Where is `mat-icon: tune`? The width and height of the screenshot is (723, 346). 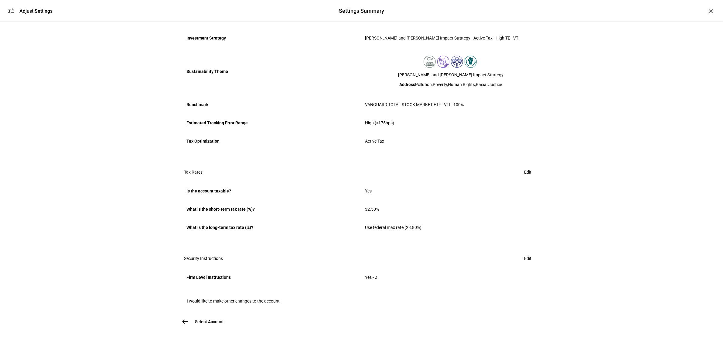 mat-icon: tune is located at coordinates (11, 11).